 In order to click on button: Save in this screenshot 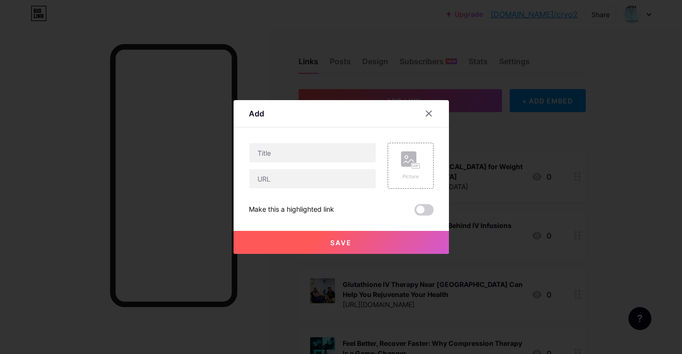, I will do `click(341, 242)`.